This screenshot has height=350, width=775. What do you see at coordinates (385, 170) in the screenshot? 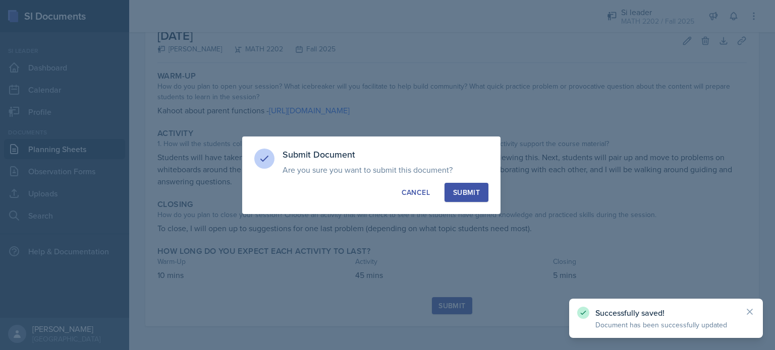
I see `p: Are you sure you want to submit this document?` at bounding box center [385, 170].